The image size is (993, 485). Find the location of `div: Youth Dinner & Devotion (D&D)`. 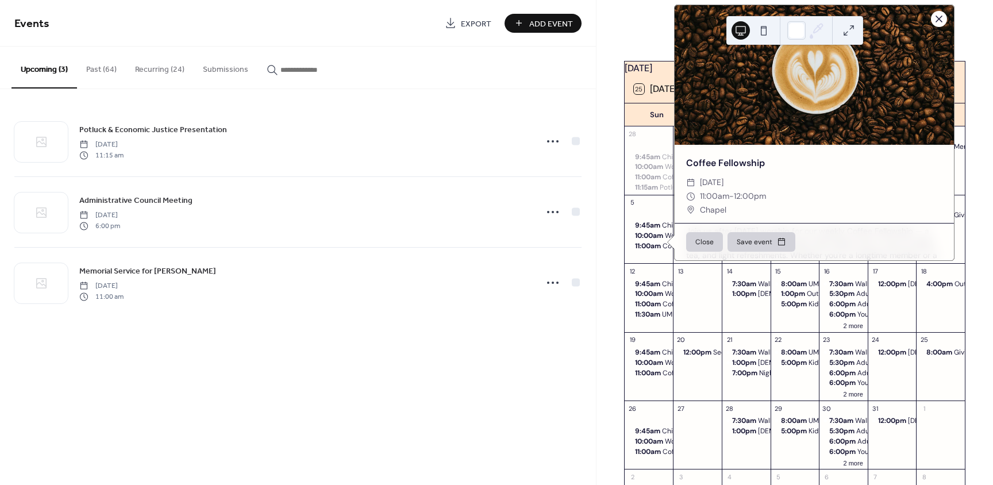

div: Youth Dinner & Devotion (D&D) is located at coordinates (843, 452).